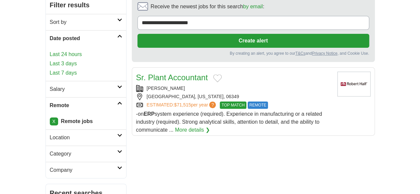 The image size is (420, 194). What do you see at coordinates (86, 73) in the screenshot?
I see `a: Last 7 days` at bounding box center [86, 73].